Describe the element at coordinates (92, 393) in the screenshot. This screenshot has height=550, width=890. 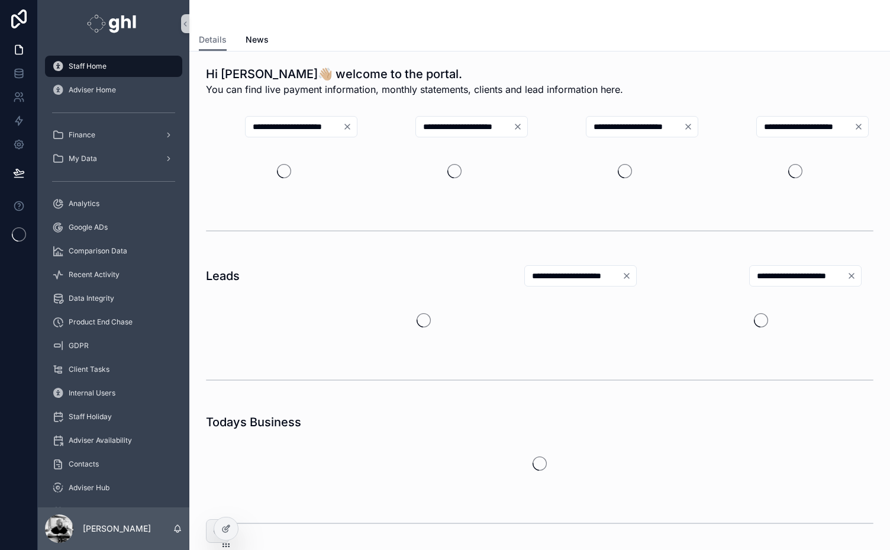
I see `span: Internal Users` at that location.